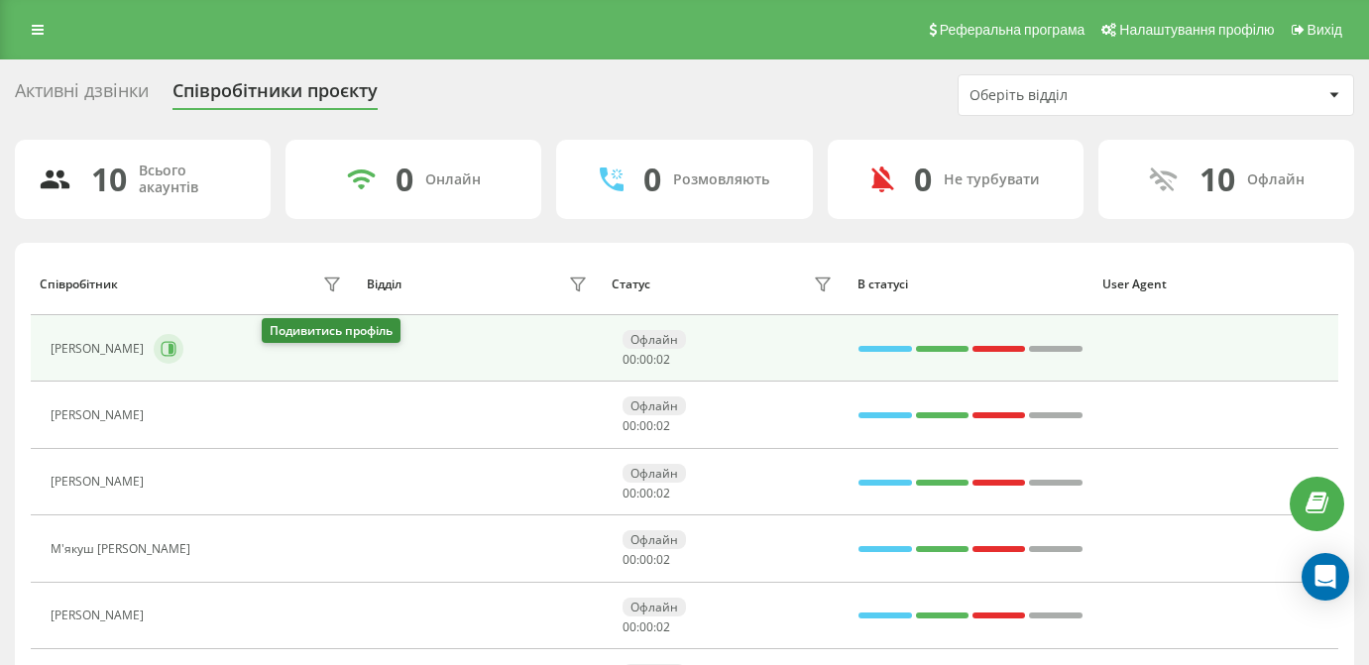 This screenshot has height=665, width=1369. I want to click on div: Онлайн, so click(453, 179).